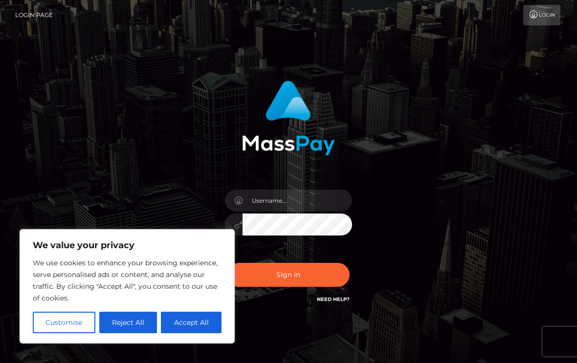 This screenshot has height=363, width=577. Describe the element at coordinates (128, 322) in the screenshot. I see `button: Reject All` at that location.